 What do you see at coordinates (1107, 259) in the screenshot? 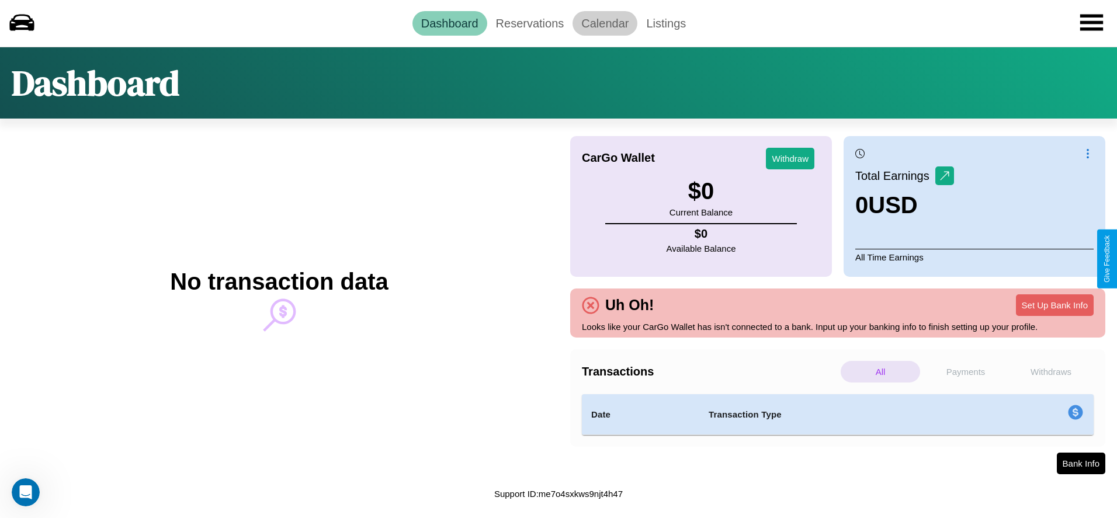
I see `div: Give Feedback` at bounding box center [1107, 259].